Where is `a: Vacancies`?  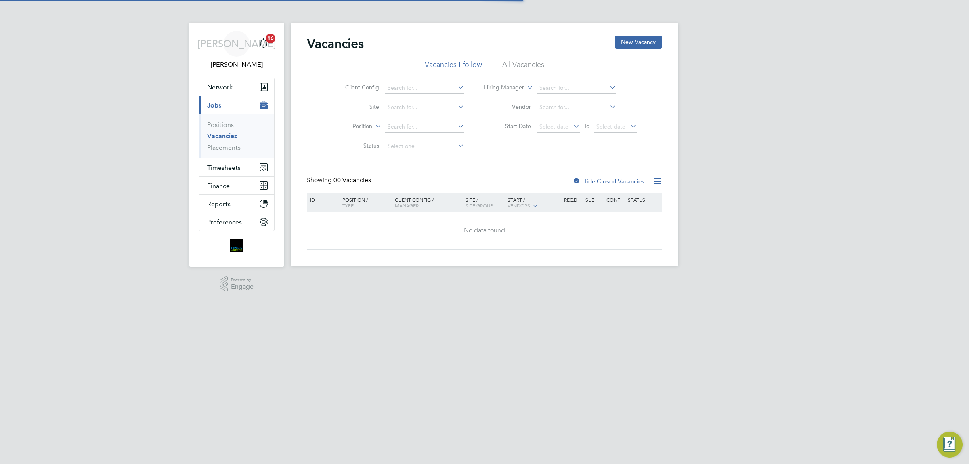
a: Vacancies is located at coordinates (222, 136).